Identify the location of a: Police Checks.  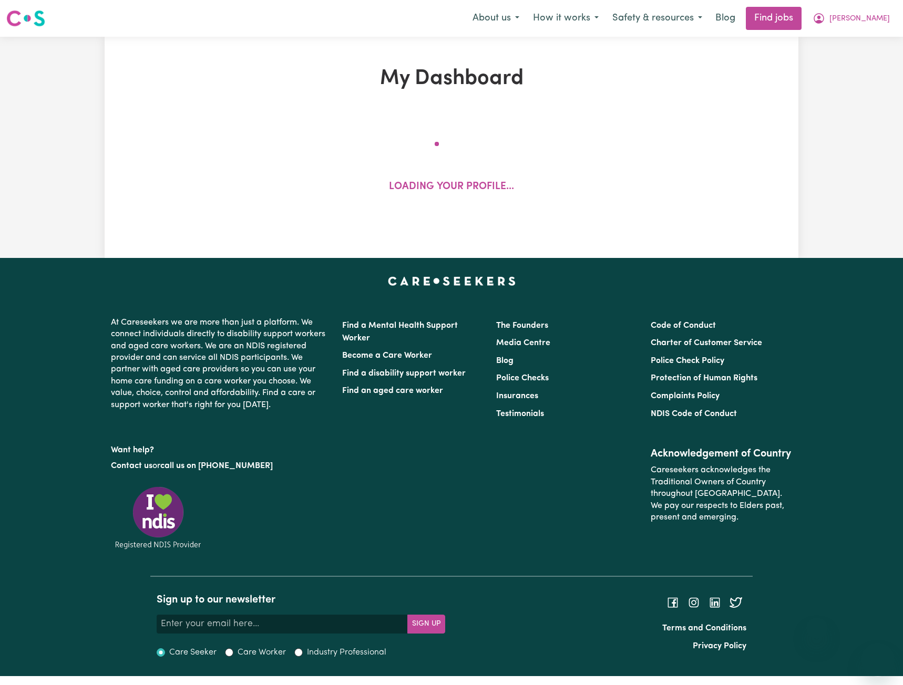
(522, 378).